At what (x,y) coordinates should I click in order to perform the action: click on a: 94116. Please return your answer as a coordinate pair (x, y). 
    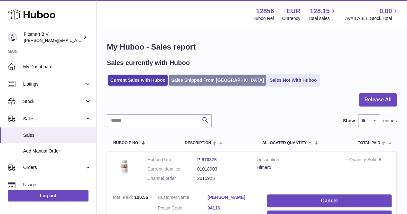
    Looking at the image, I should click on (232, 208).